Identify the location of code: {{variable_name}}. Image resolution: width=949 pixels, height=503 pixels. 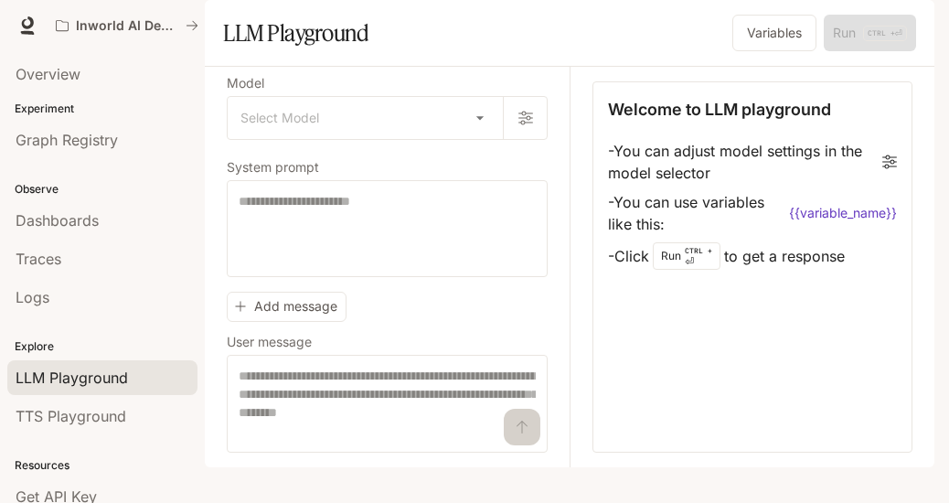
(843, 213).